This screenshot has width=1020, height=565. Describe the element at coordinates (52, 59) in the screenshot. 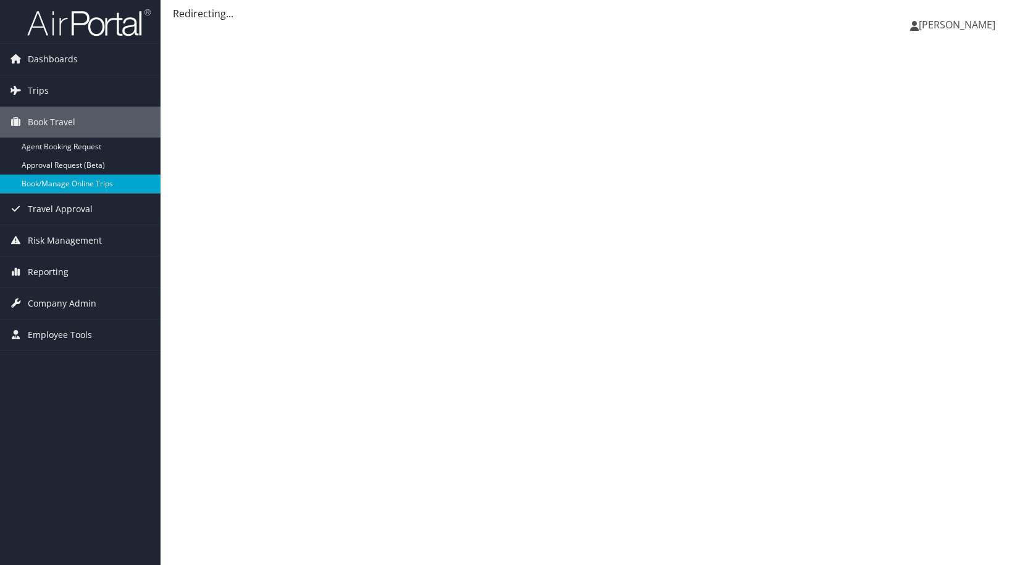

I see `span: Dashboards` at that location.